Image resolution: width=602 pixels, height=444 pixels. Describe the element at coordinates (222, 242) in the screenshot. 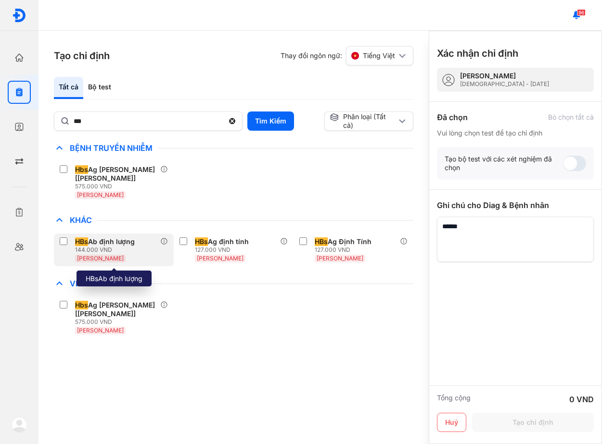

I see `div: Ag định tính` at that location.